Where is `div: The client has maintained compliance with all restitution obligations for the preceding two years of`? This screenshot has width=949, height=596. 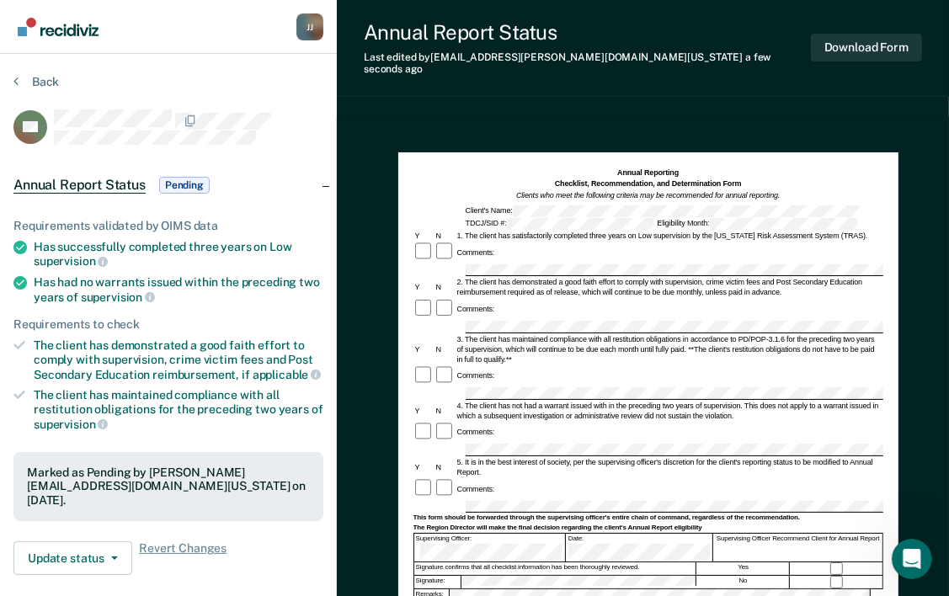
div: The client has maintained compliance with all restitution obligations for the preceding two years of is located at coordinates (179, 409).